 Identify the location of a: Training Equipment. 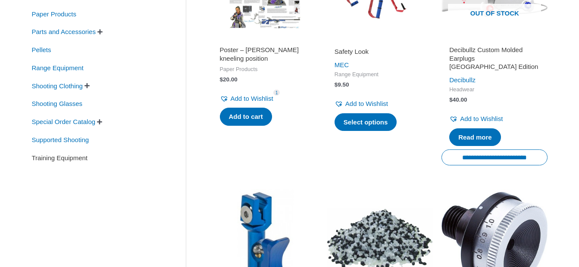
(60, 157).